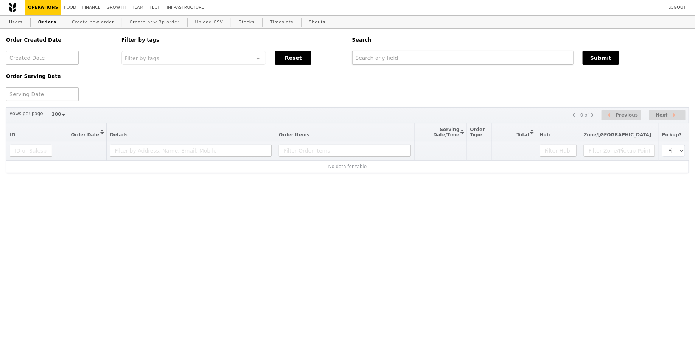 The height and width of the screenshot is (348, 695). I want to click on label: Rows per page:, so click(27, 113).